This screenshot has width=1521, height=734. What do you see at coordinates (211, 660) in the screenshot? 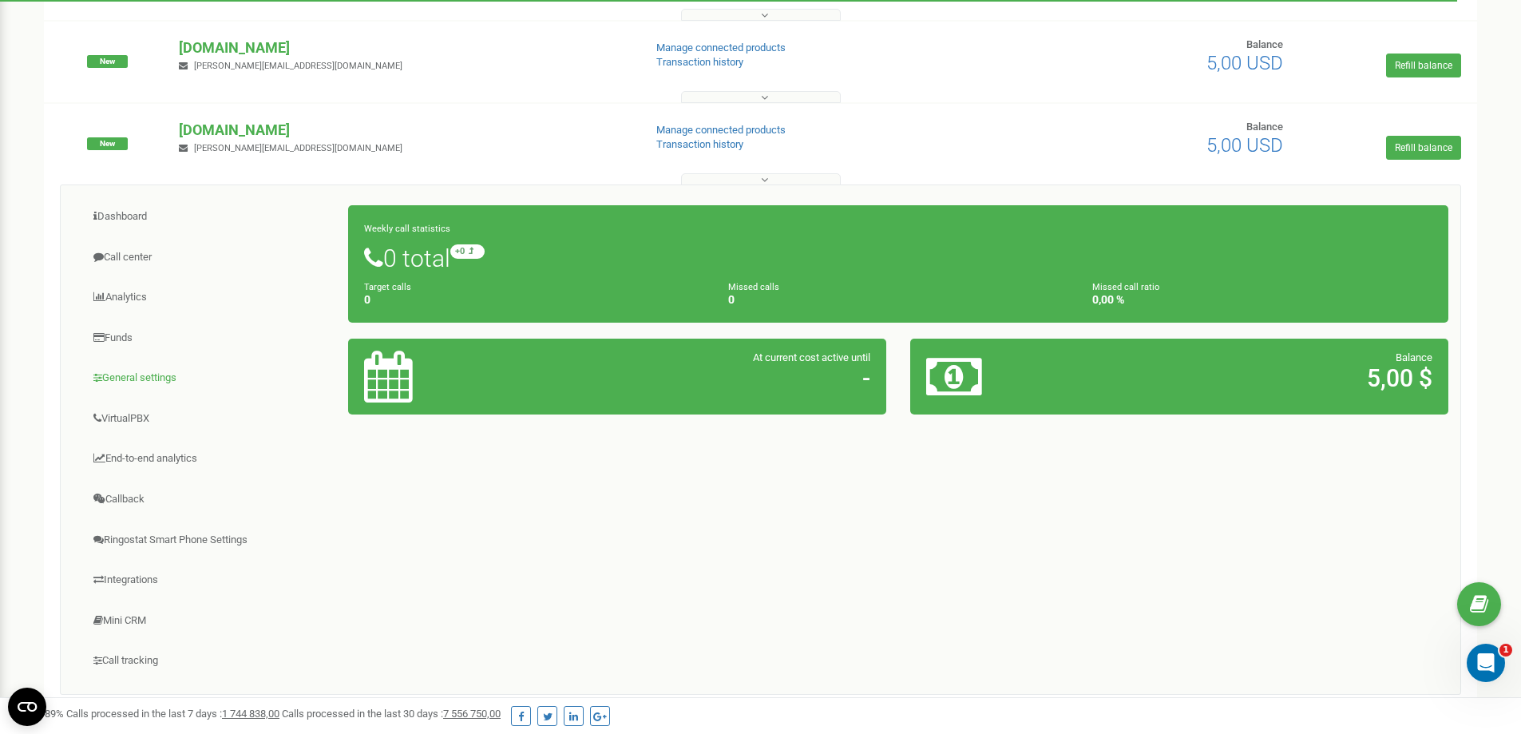
I see `a: Call tracking` at bounding box center [211, 660].